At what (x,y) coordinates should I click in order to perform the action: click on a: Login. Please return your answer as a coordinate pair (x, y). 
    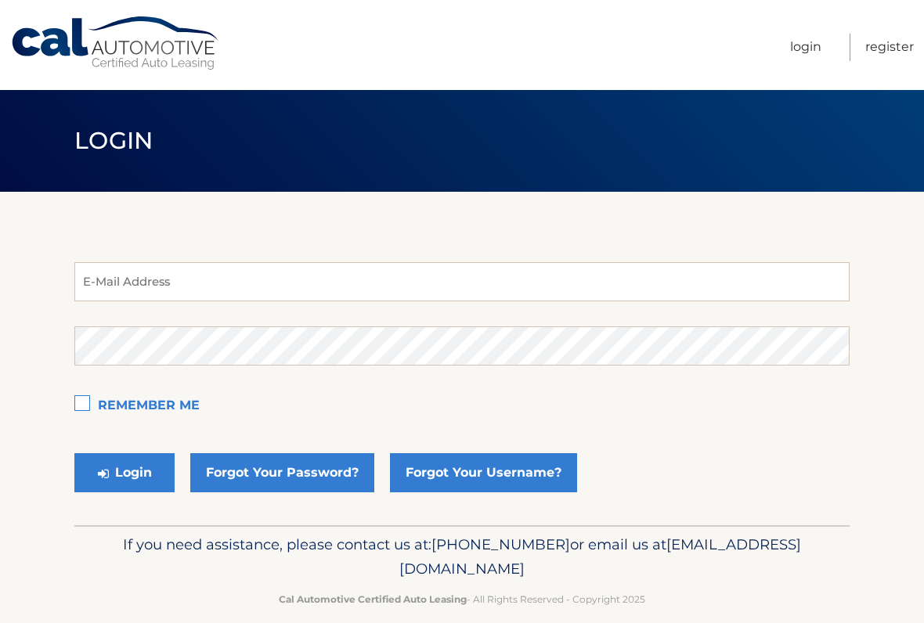
    Looking at the image, I should click on (806, 47).